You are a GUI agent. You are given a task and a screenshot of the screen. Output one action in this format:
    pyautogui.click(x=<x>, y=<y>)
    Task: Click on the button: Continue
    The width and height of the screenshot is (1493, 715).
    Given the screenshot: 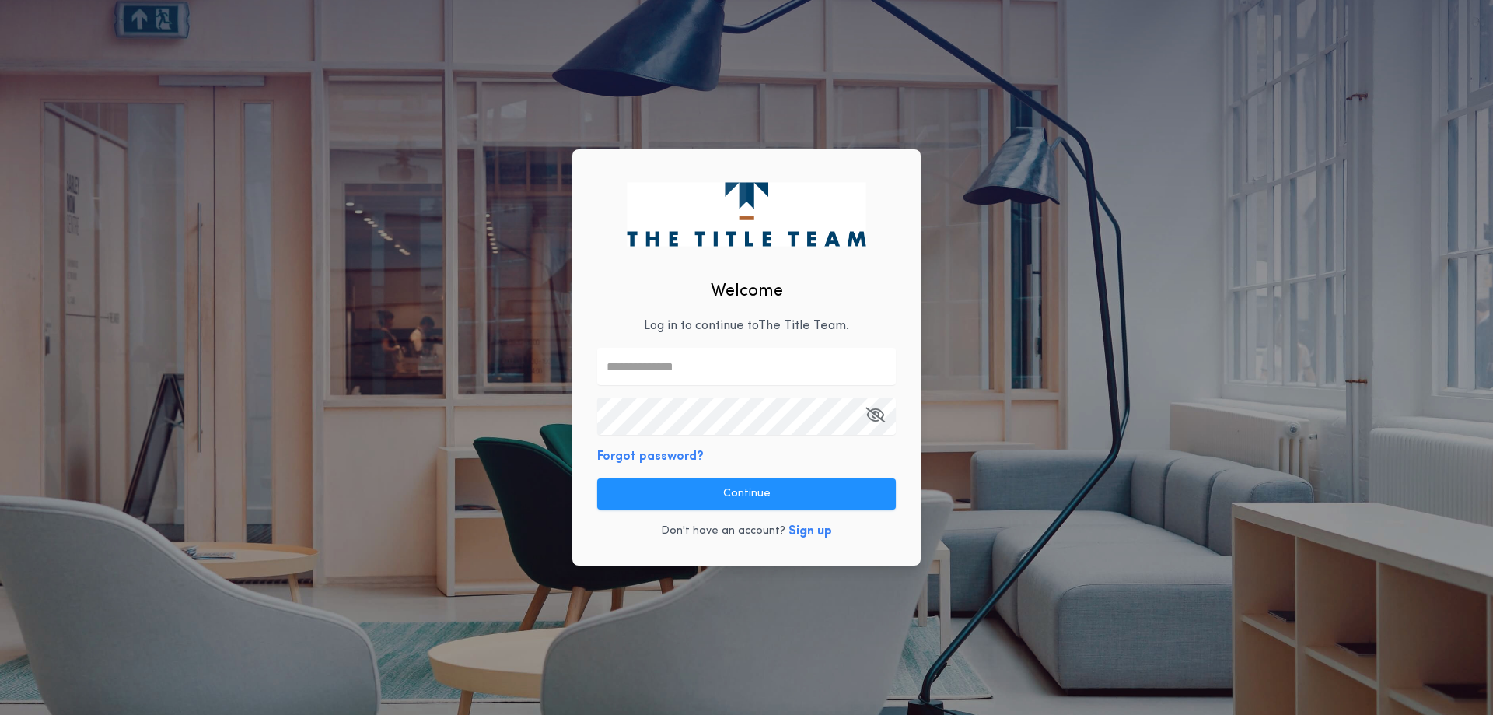 What is the action you would take?
    pyautogui.click(x=747, y=494)
    